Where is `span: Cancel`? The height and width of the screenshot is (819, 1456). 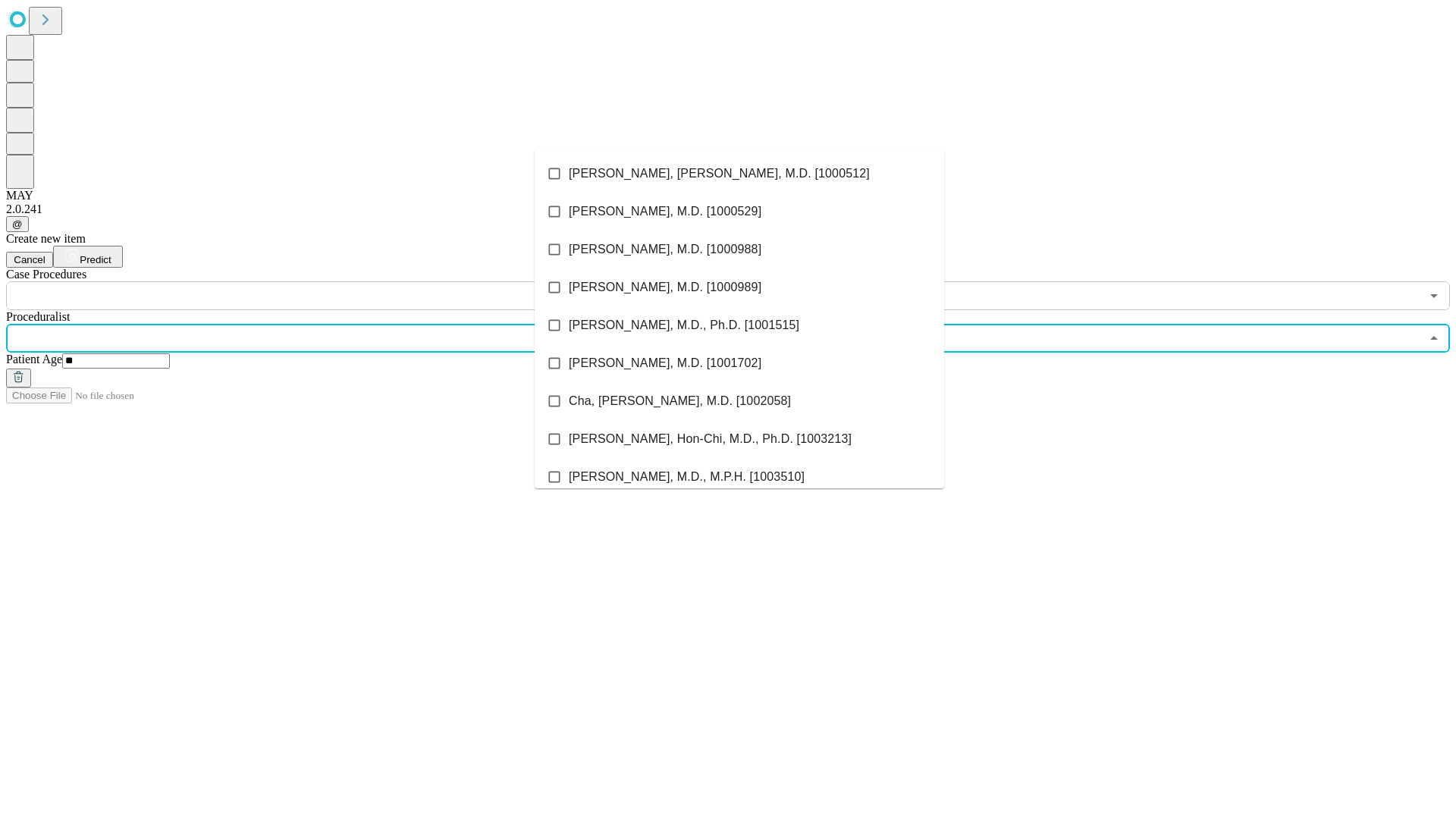
span: Cancel is located at coordinates (30, 260).